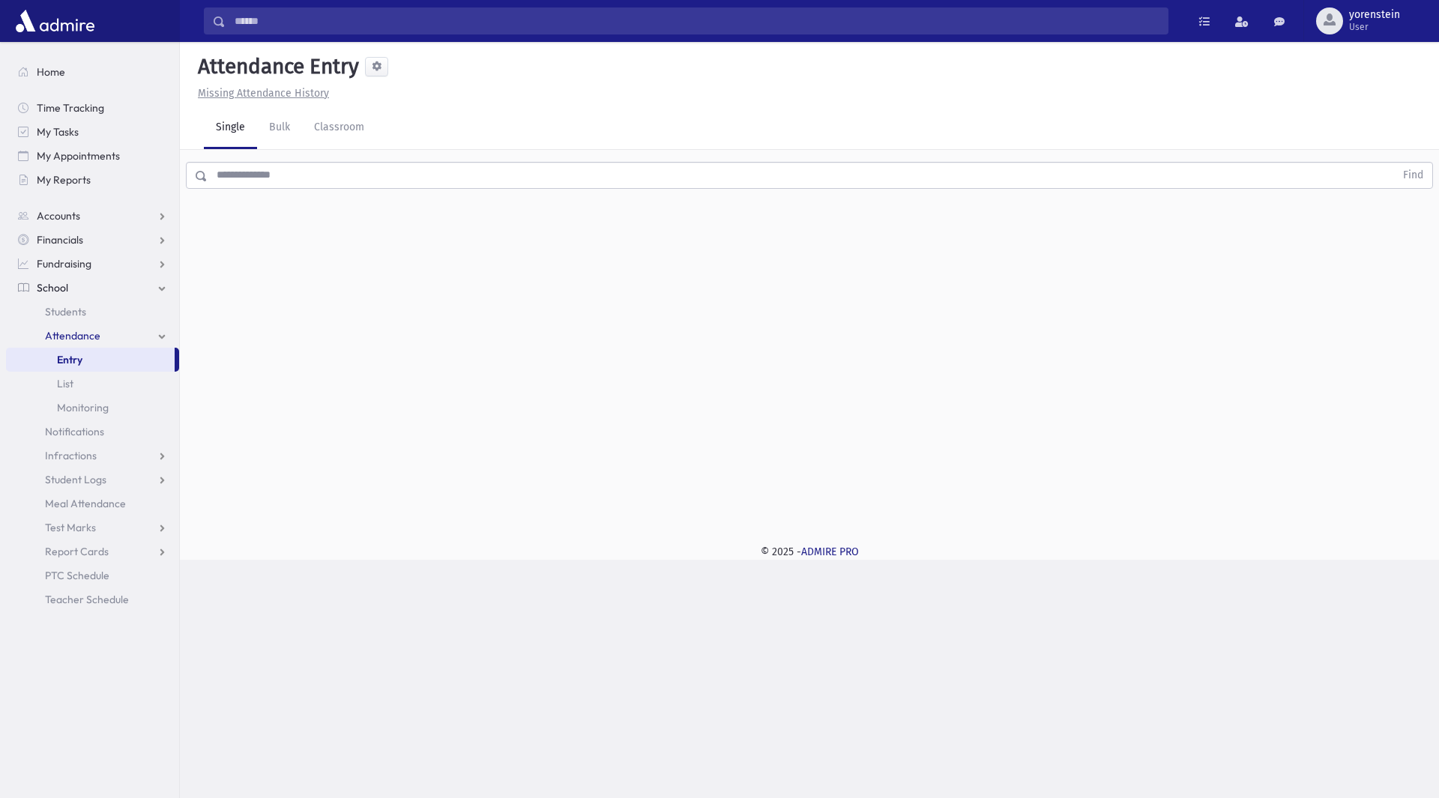 Image resolution: width=1439 pixels, height=798 pixels. Describe the element at coordinates (92, 528) in the screenshot. I see `a: Test Marks` at that location.